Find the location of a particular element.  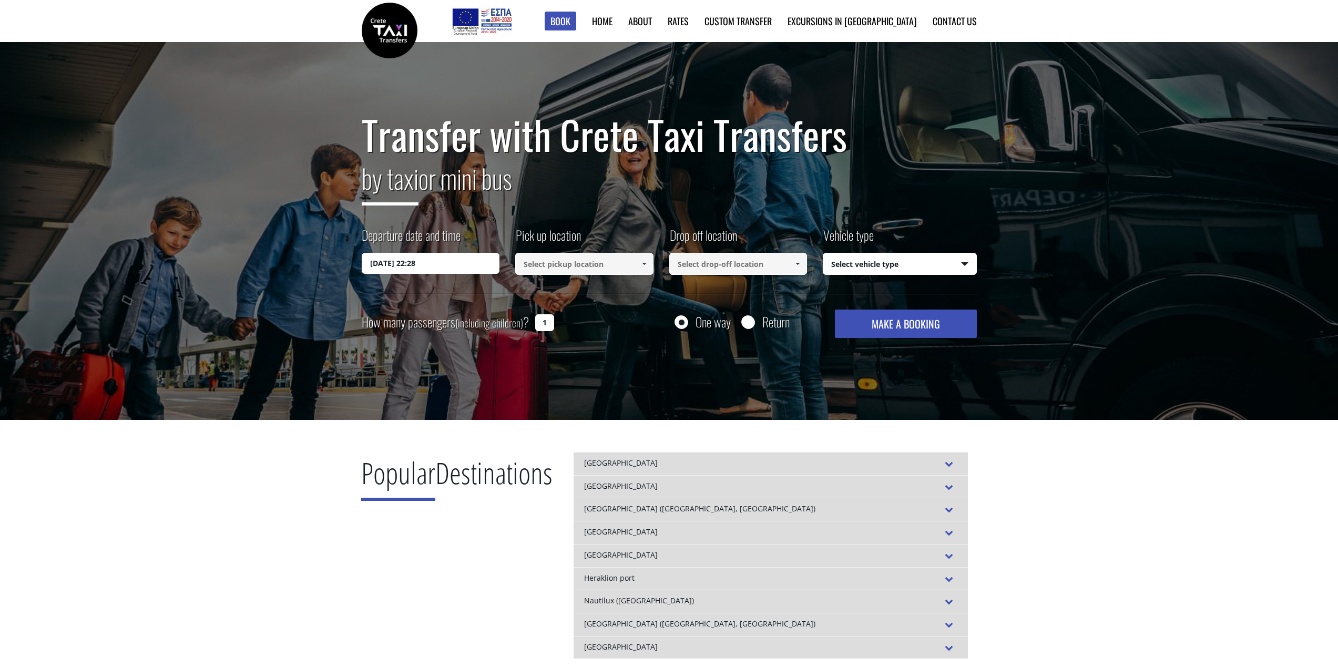

h2: or mini bus is located at coordinates (669, 185).